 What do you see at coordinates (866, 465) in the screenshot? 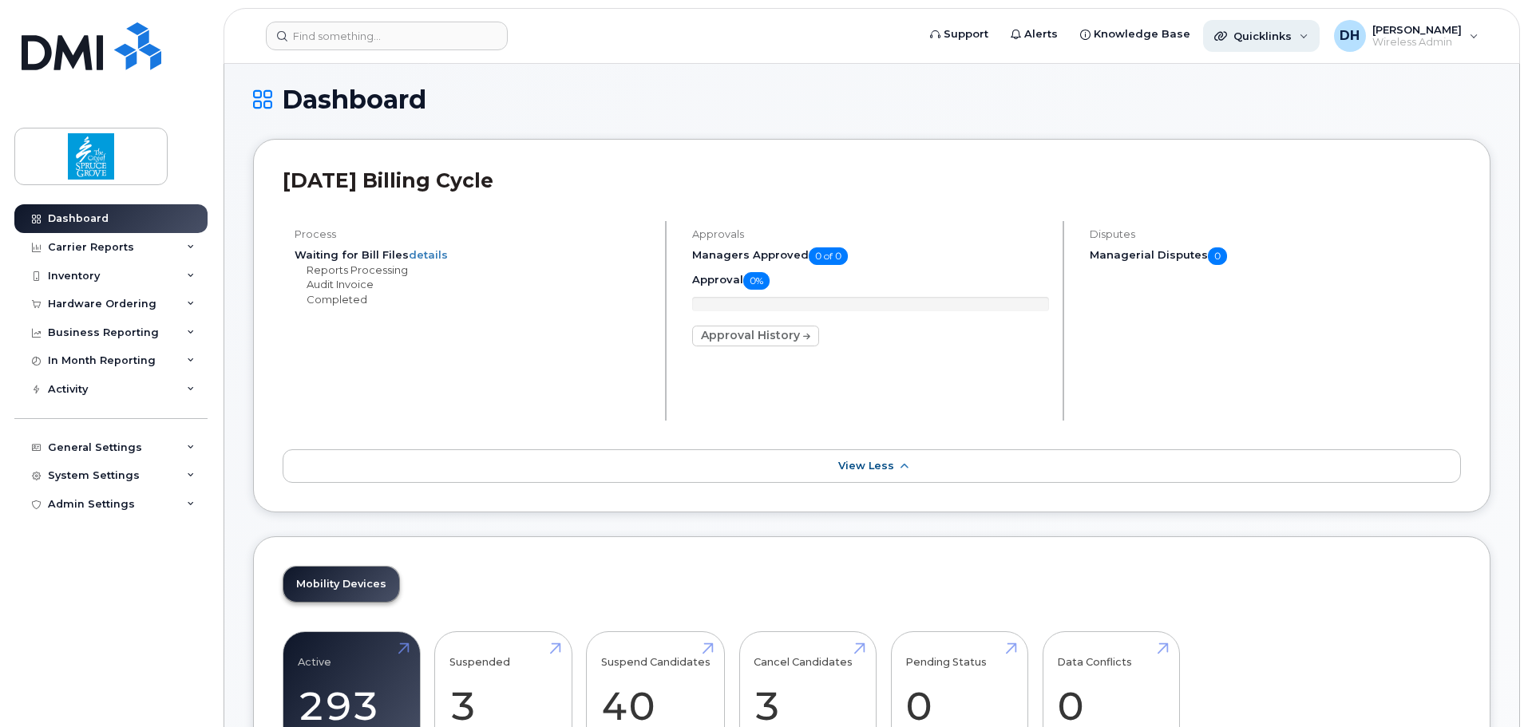
I see `span: View Less` at bounding box center [866, 465].